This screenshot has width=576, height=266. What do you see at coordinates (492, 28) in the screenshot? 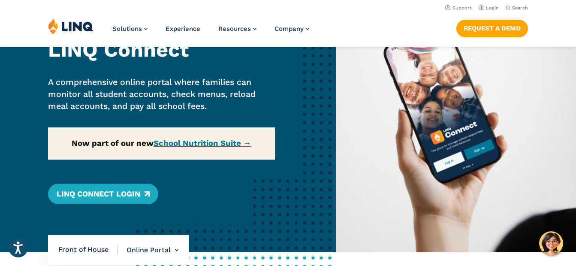
I see `a: Request a Demo` at bounding box center [492, 28].